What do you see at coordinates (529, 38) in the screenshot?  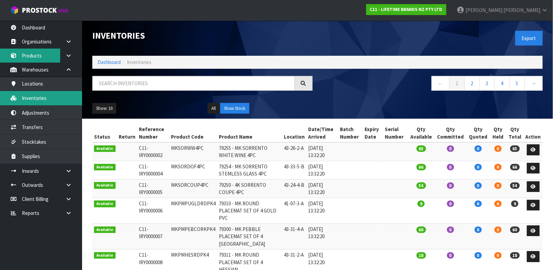 I see `button: Export` at bounding box center [529, 38].